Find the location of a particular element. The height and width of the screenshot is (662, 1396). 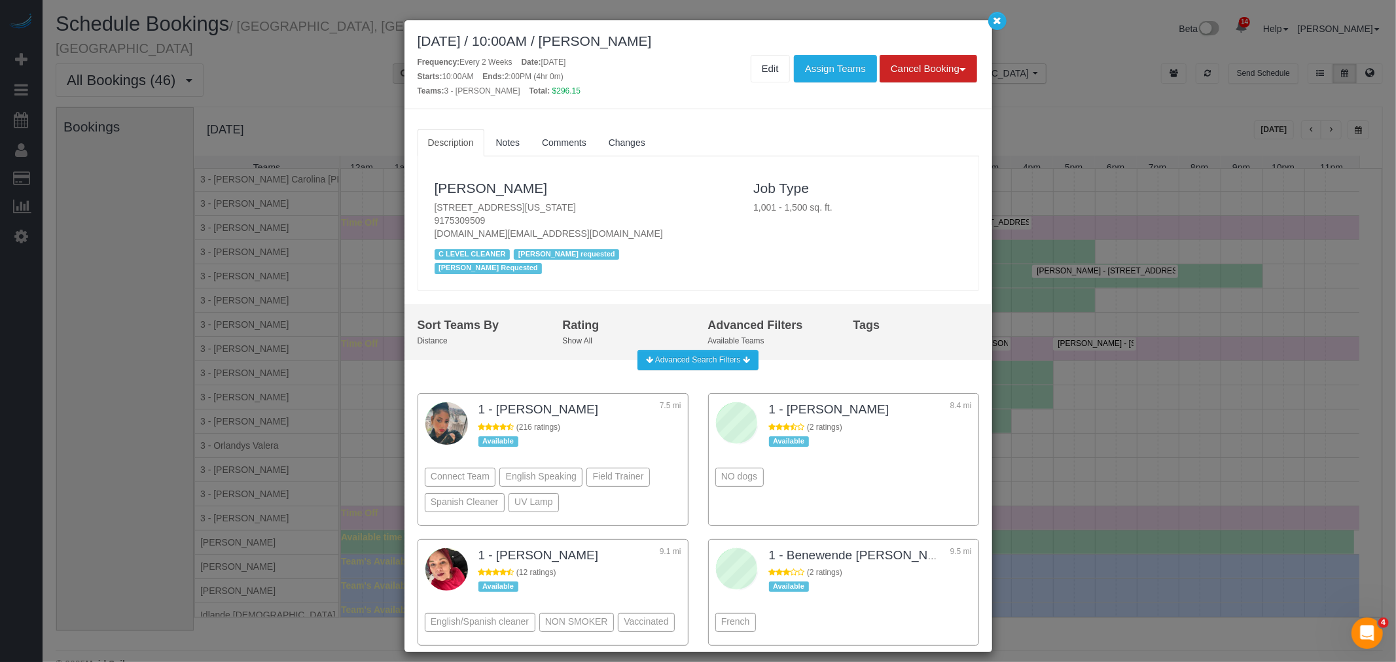

a: Notes is located at coordinates (508, 143).